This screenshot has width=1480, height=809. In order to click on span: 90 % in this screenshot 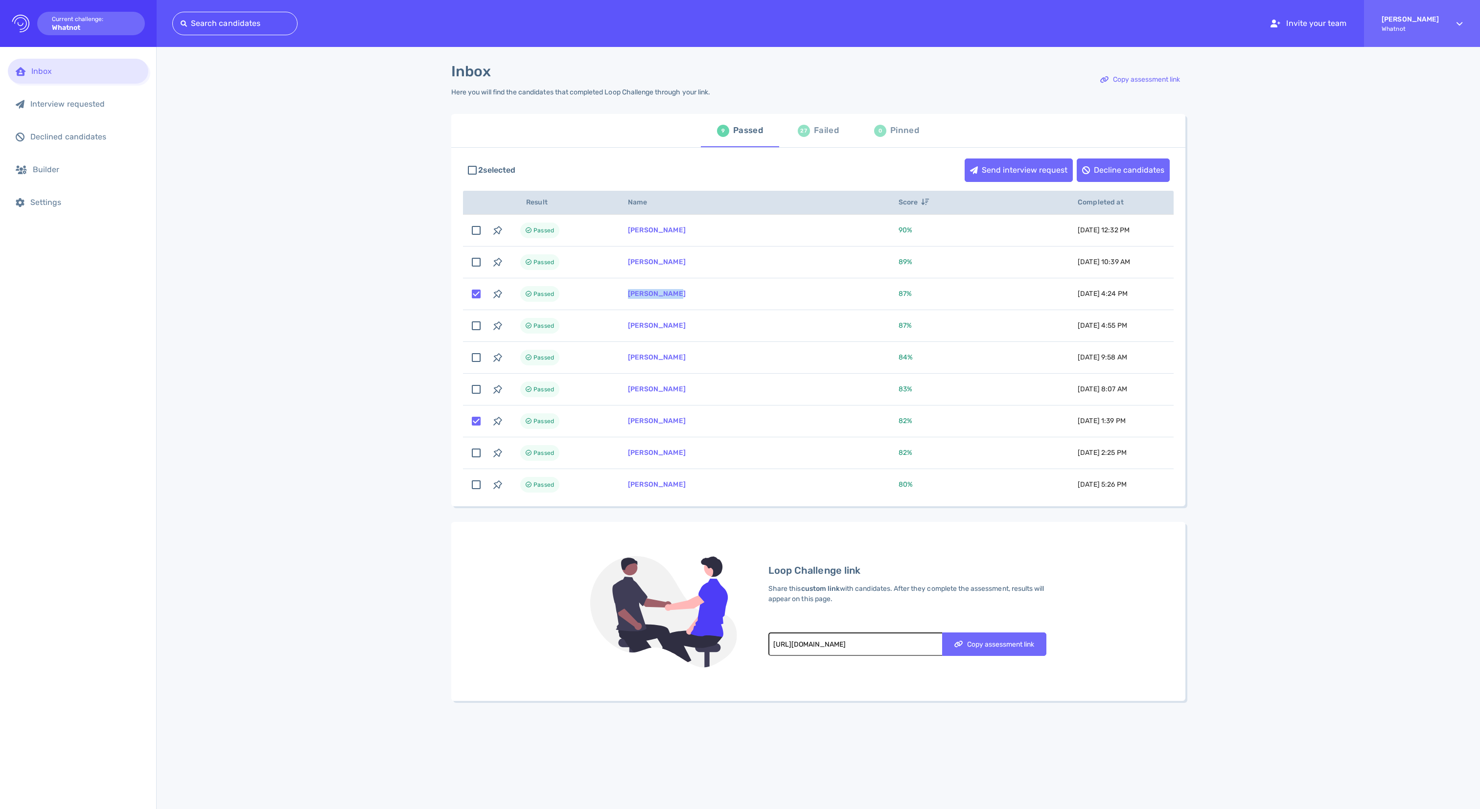, I will do `click(905, 230)`.